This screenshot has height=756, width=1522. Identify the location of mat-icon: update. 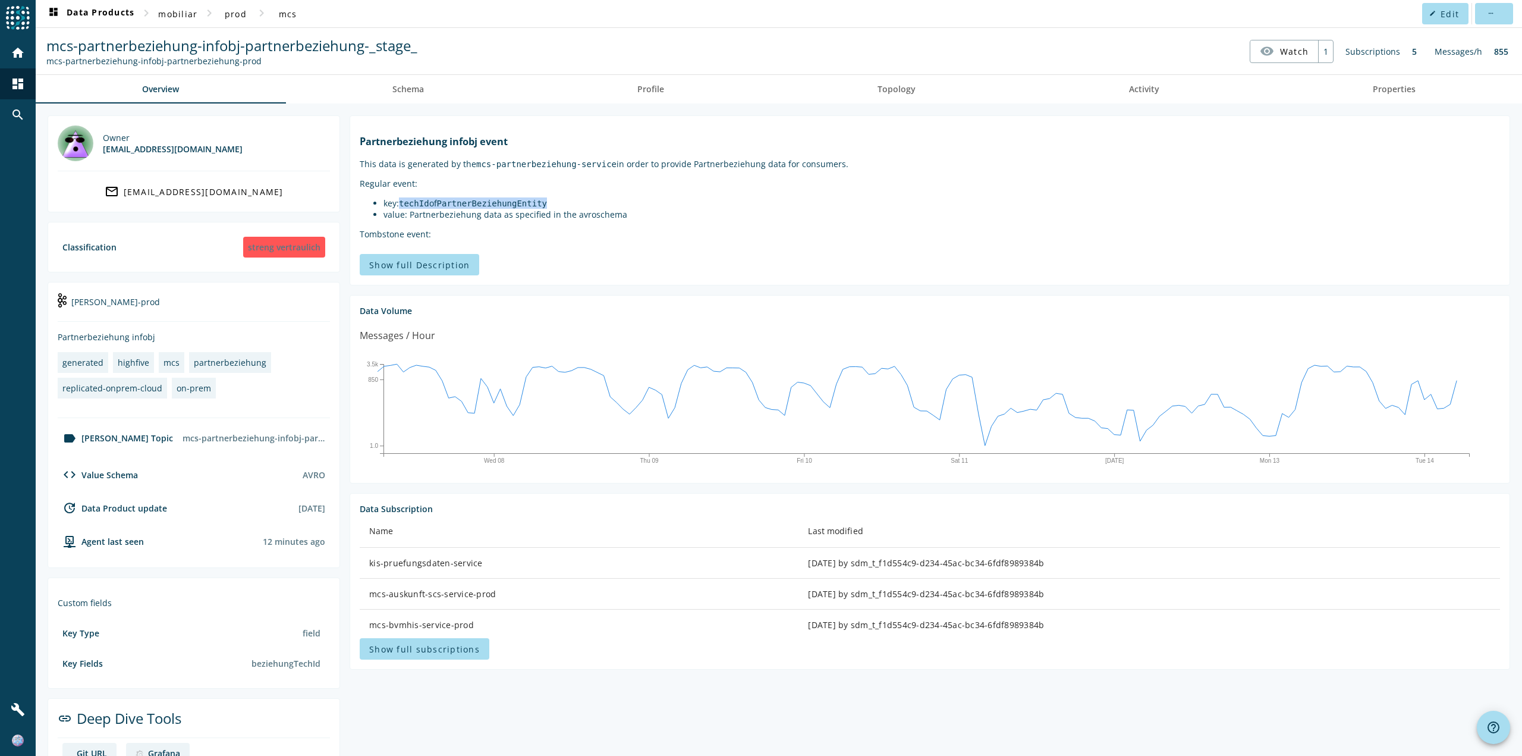
(70, 508).